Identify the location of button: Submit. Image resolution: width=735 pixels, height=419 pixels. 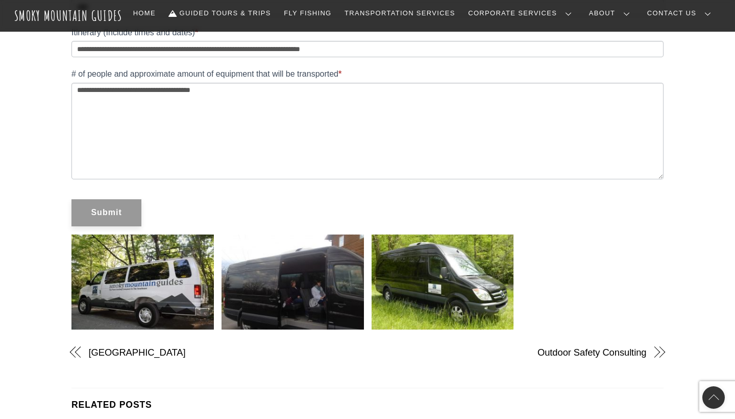
(106, 212).